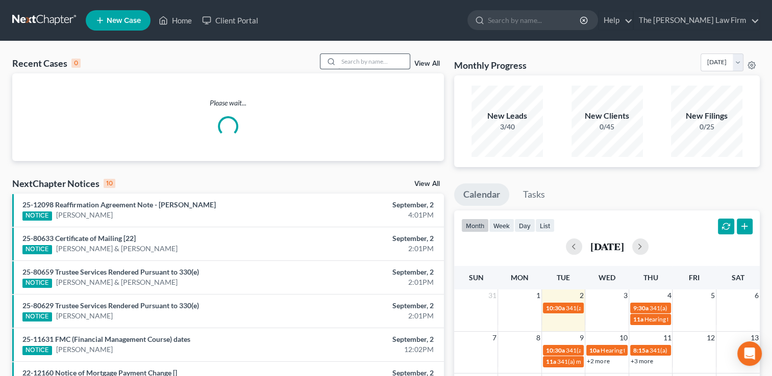 The width and height of the screenshot is (772, 376). I want to click on div: 4:01PM, so click(368, 215).